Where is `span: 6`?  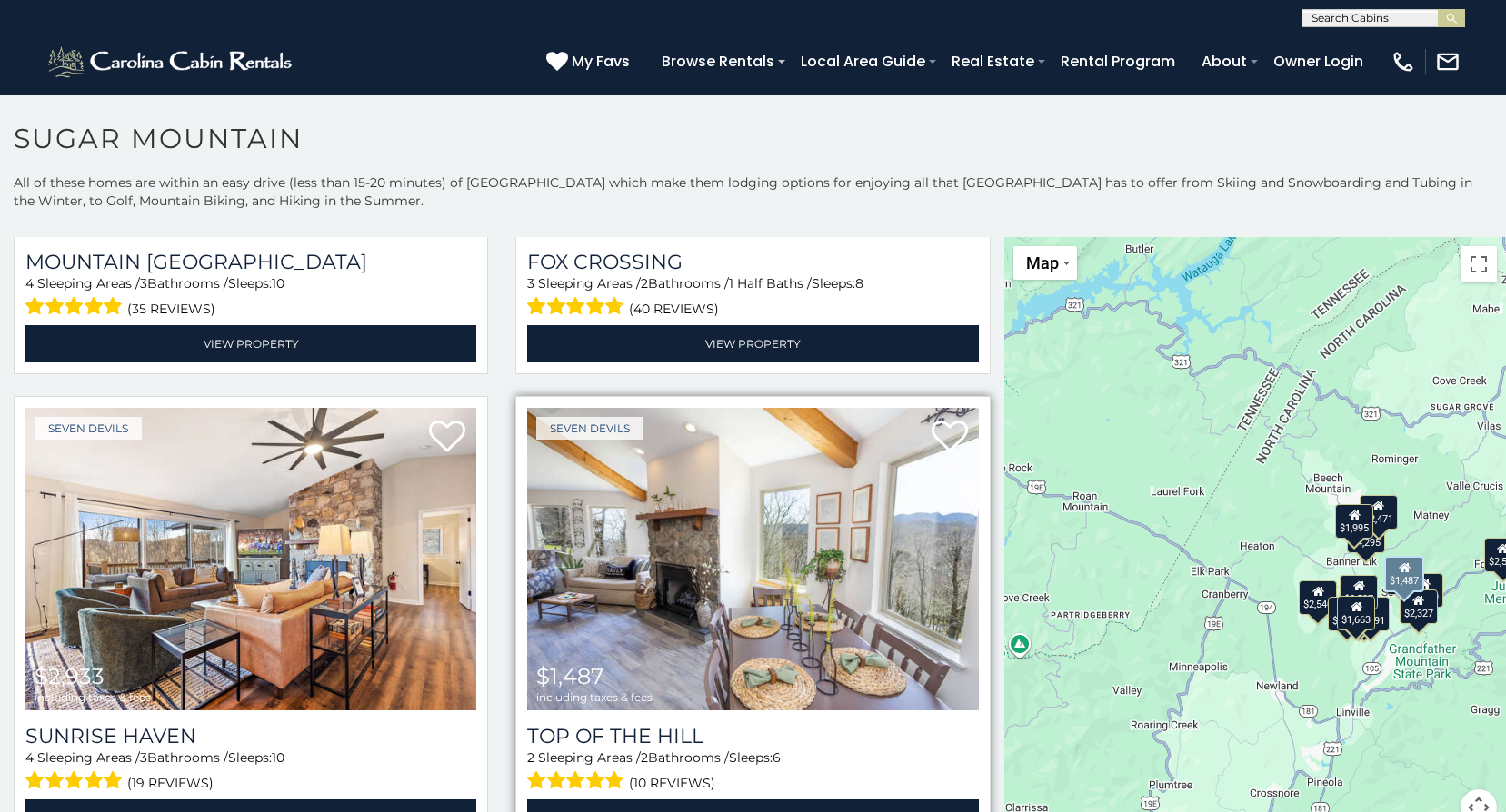
span: 6 is located at coordinates (776, 757).